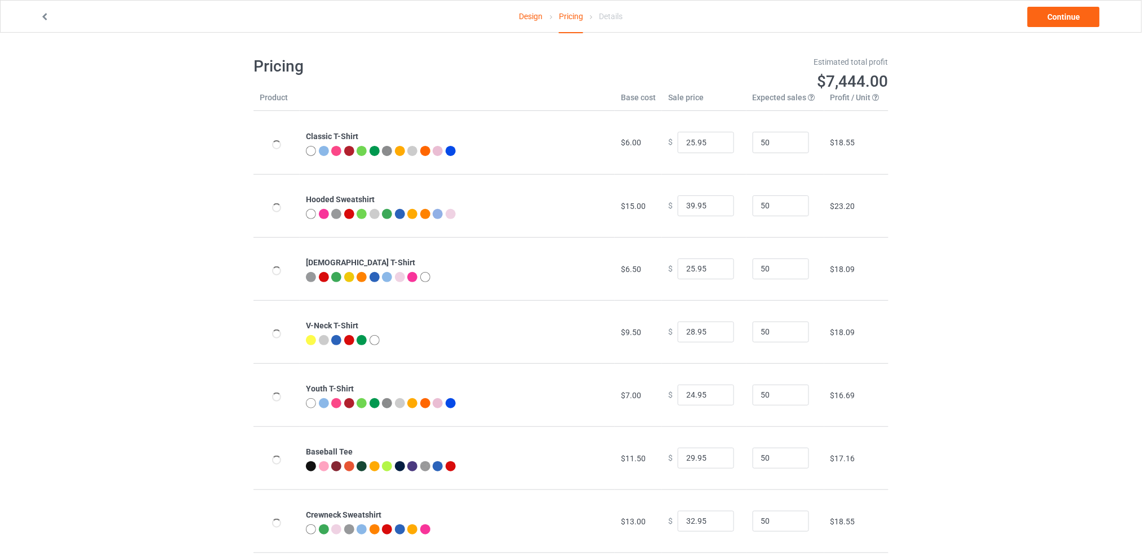 Image resolution: width=1142 pixels, height=557 pixels. I want to click on div: Estimated total profit, so click(734, 62).